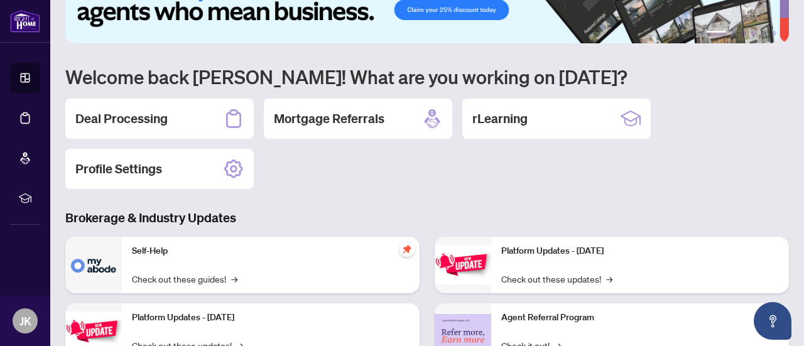  I want to click on h2: rLearning, so click(500, 119).